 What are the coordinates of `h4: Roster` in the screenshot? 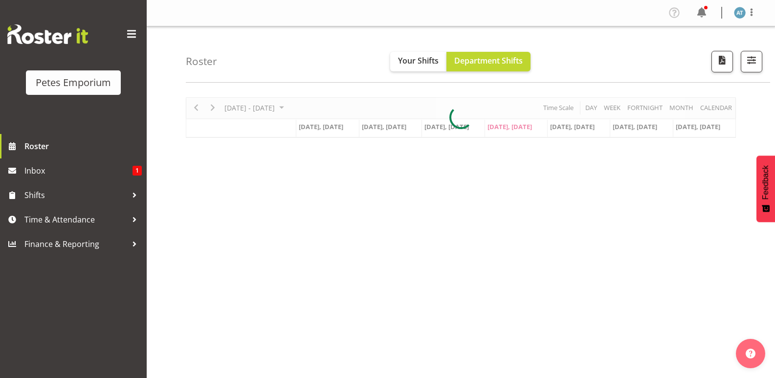 It's located at (202, 61).